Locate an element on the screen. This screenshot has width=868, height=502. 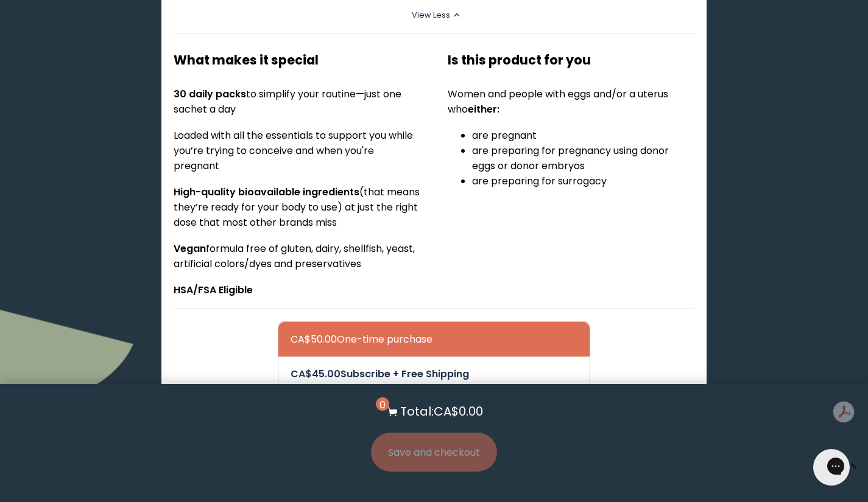
strong: either: is located at coordinates (484, 109).